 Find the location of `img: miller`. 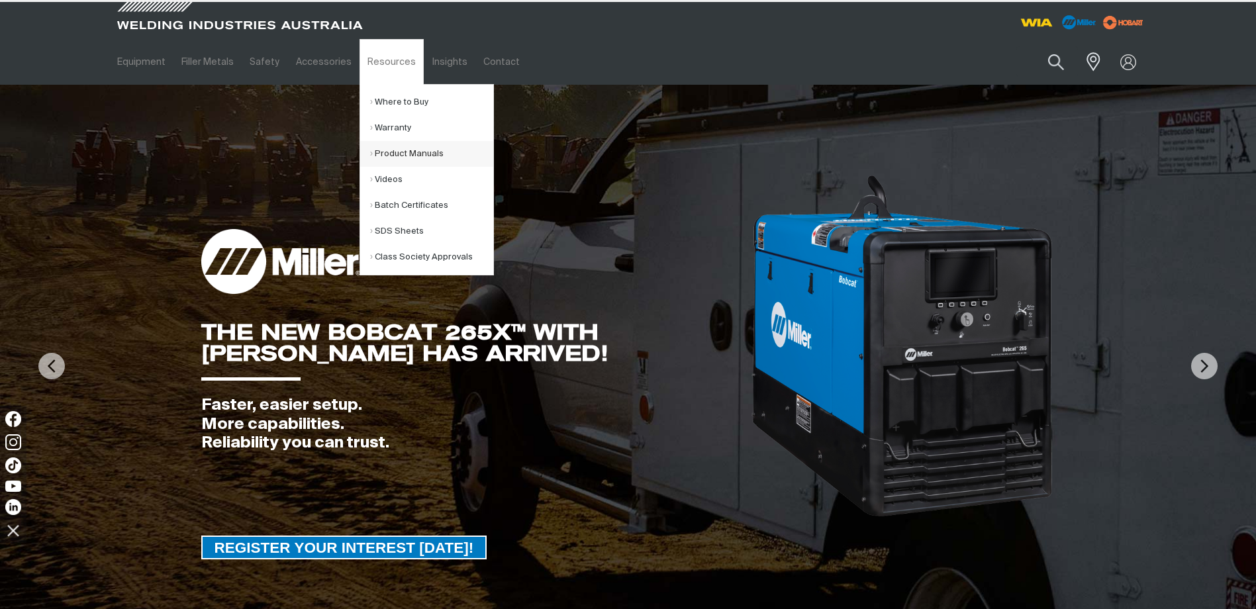

img: miller is located at coordinates (1123, 23).